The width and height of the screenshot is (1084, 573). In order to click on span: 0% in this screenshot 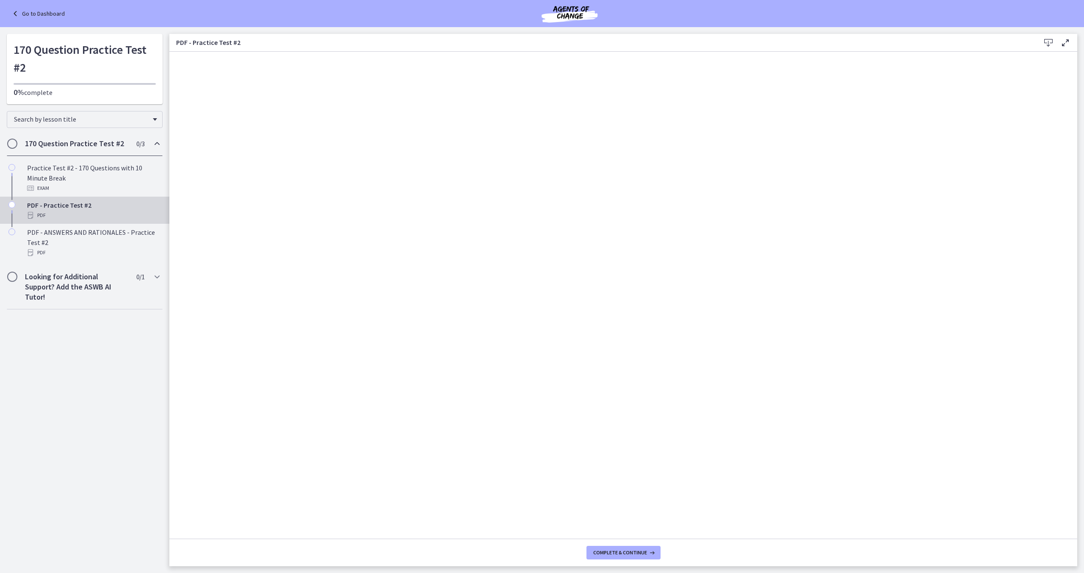, I will do `click(19, 92)`.